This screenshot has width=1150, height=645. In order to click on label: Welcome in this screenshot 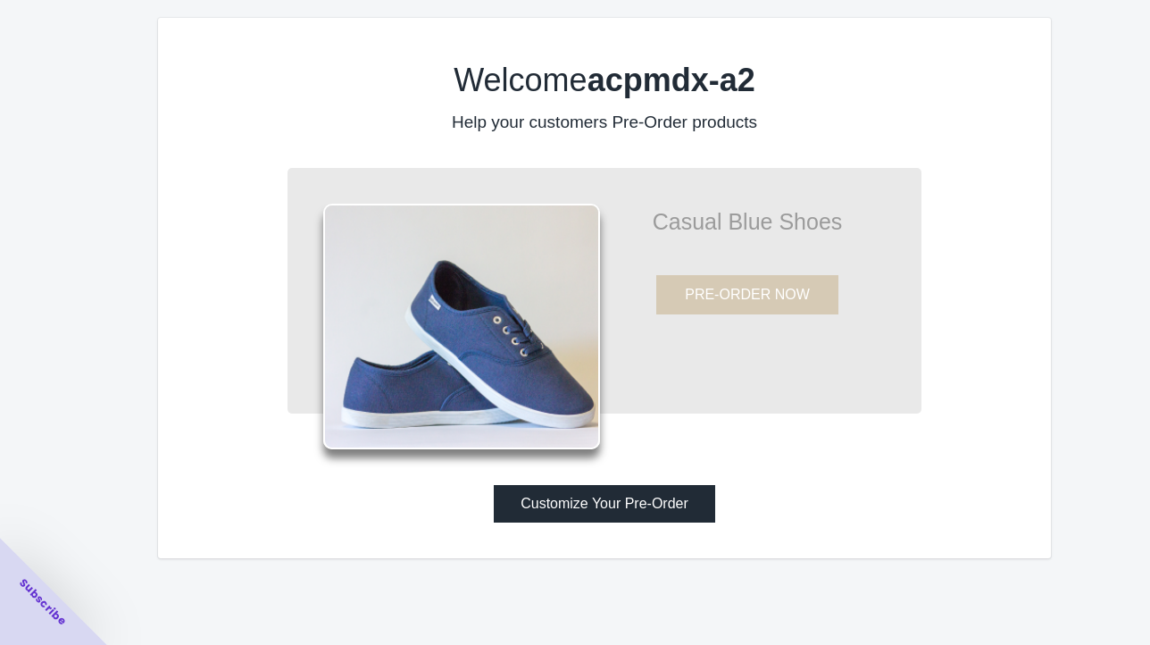, I will do `click(604, 79)`.